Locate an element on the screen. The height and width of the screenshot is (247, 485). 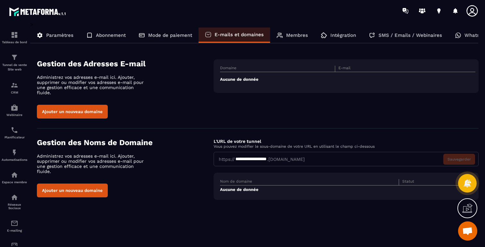
p: Paramètres is located at coordinates (60, 35).